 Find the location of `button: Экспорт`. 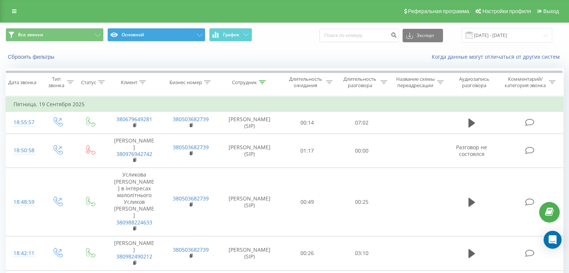

button: Экспорт is located at coordinates (423, 36).